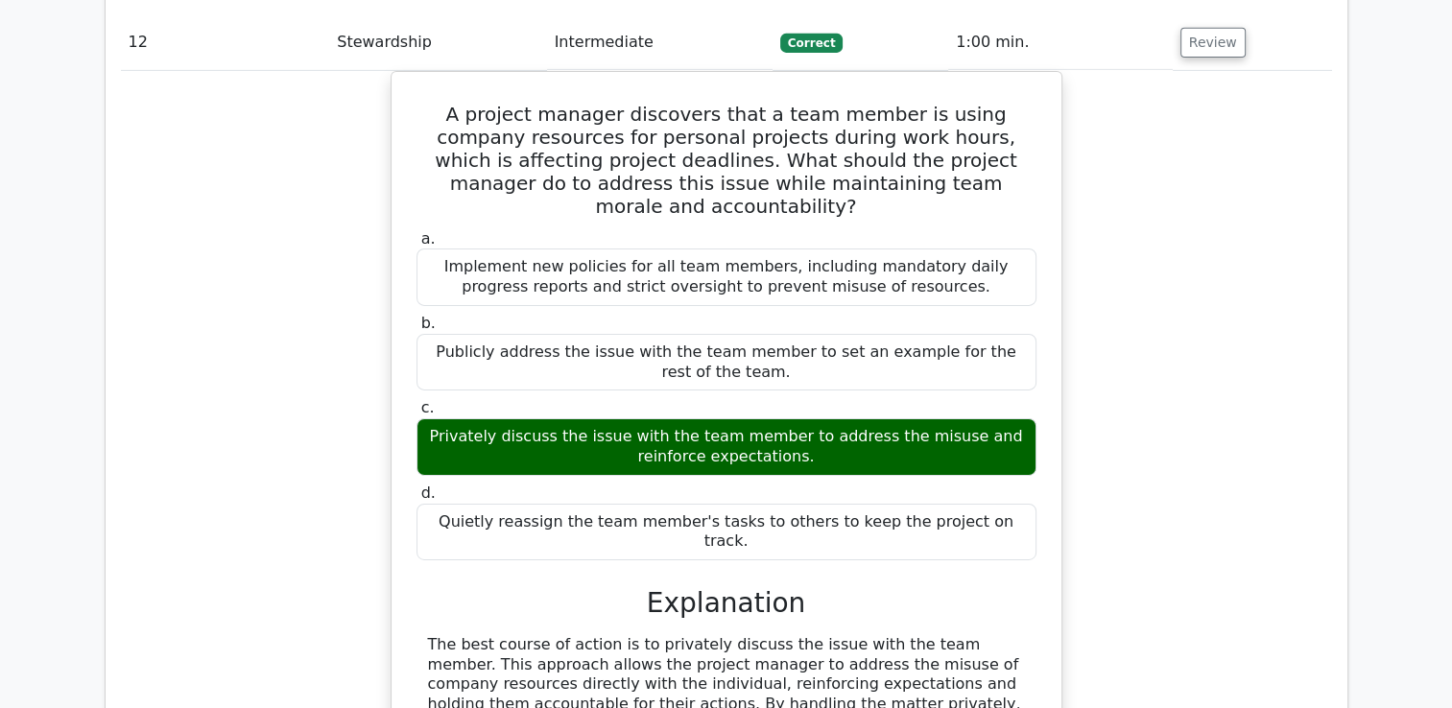 The image size is (1452, 708). Describe the element at coordinates (726, 604) in the screenshot. I see `h3: Explanation` at that location.